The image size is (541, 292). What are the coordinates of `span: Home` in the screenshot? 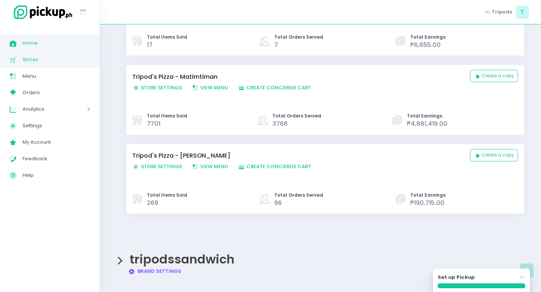 It's located at (56, 43).